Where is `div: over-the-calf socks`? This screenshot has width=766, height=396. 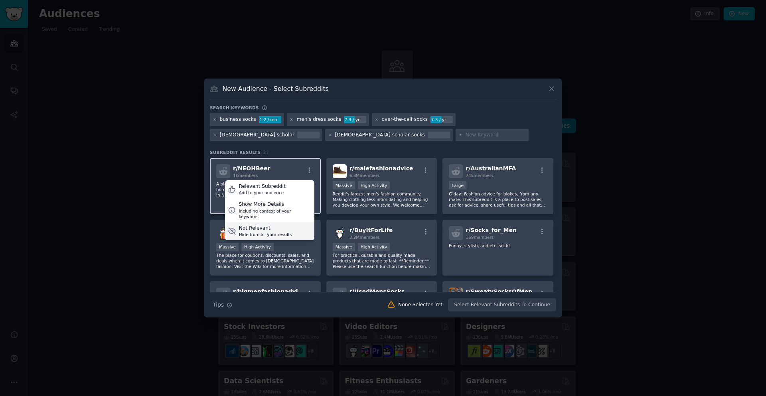
div: over-the-calf socks is located at coordinates (404, 120).